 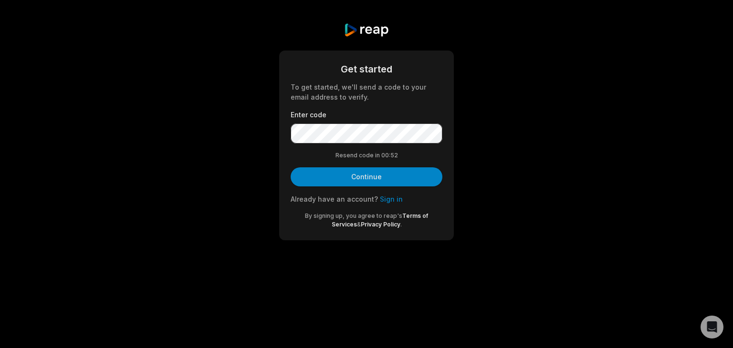 What do you see at coordinates (366, 155) in the screenshot?
I see `div: Resend code in 00:` at bounding box center [366, 155].